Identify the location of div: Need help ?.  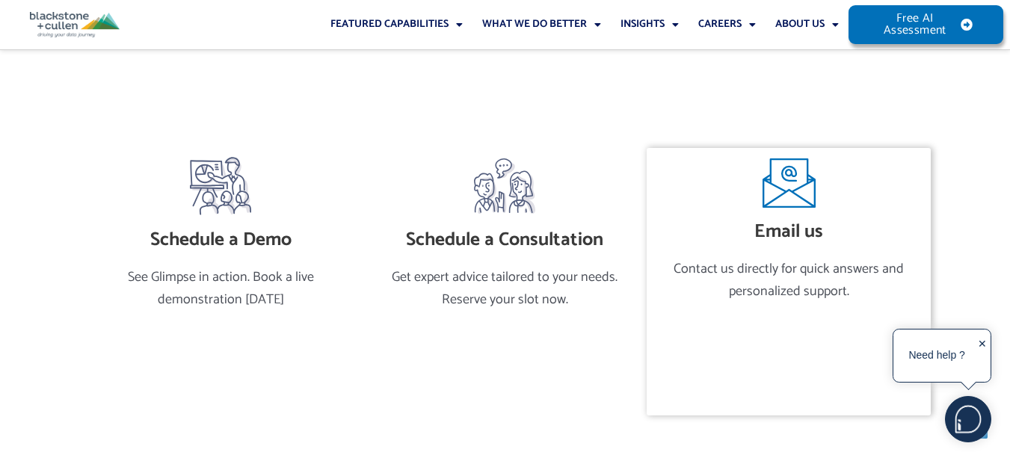
(936, 356).